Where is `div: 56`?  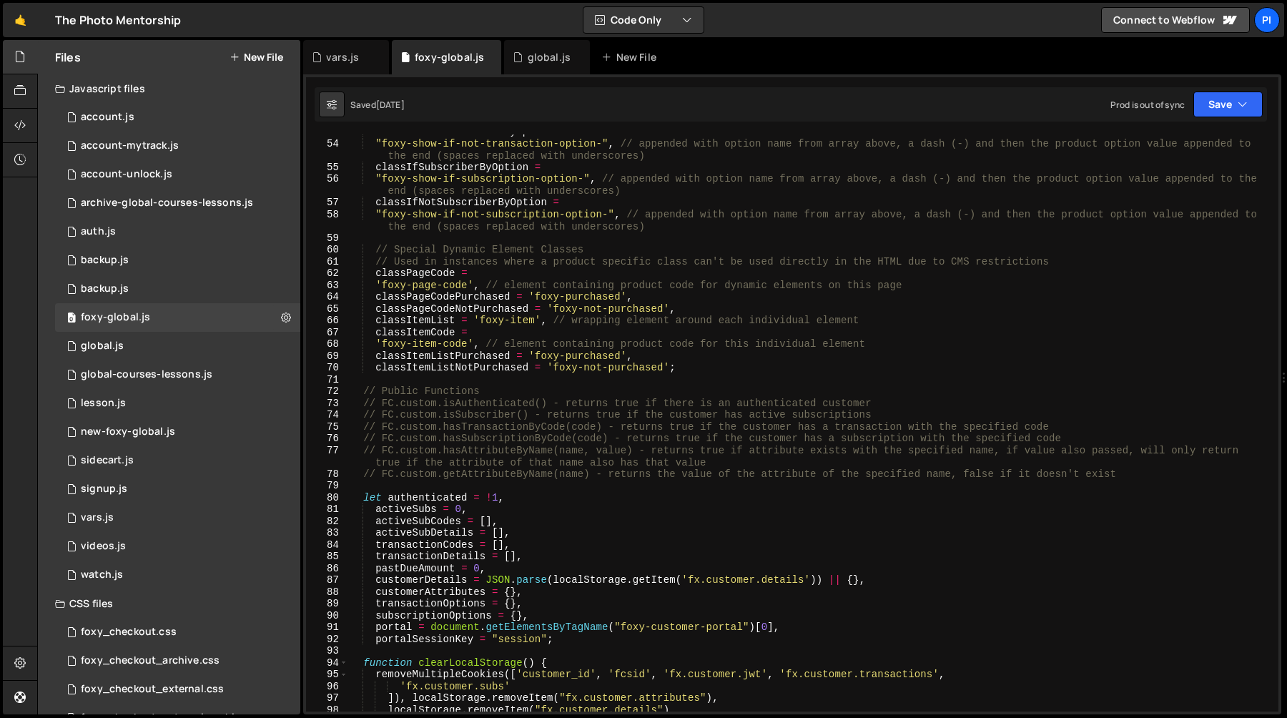 div: 56 is located at coordinates (327, 185).